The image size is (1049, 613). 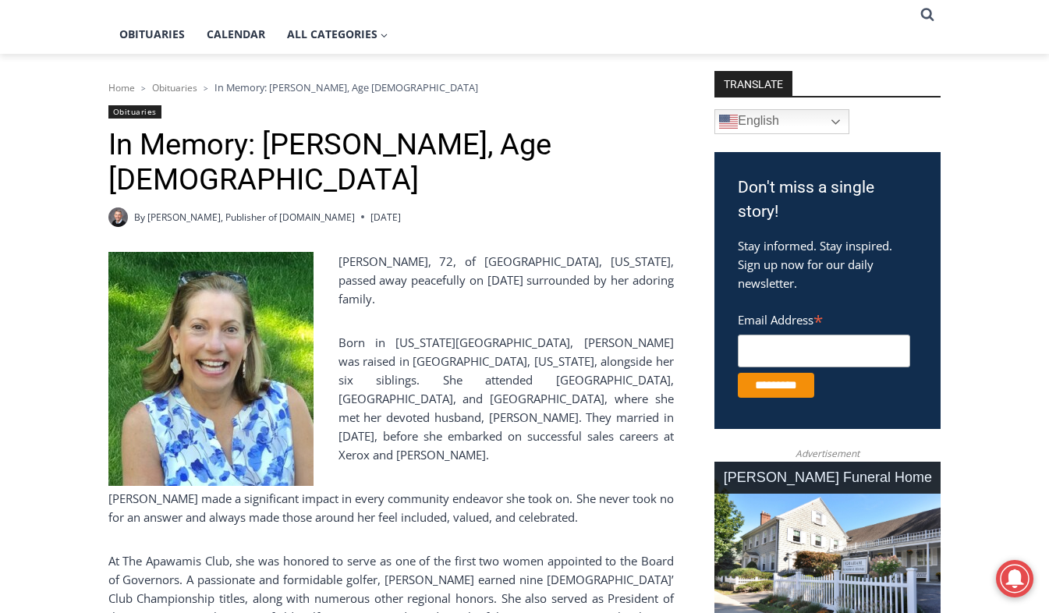 I want to click on img: Obituary - Maryanne Bardwil Lynch IMG_5518, so click(x=211, y=369).